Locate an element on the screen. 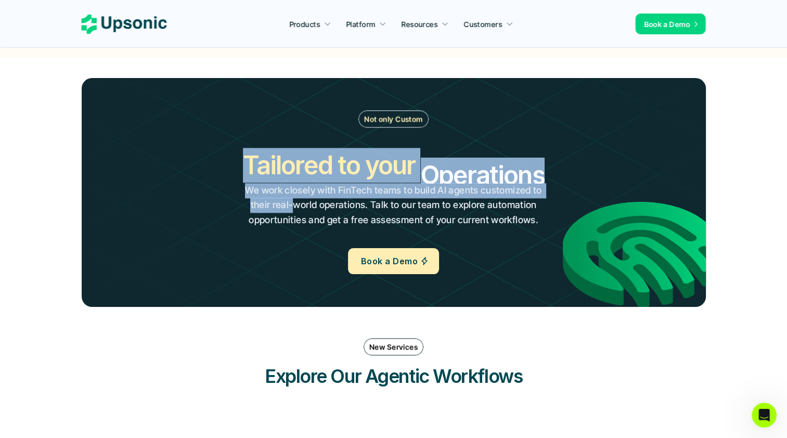 The width and height of the screenshot is (787, 438). p: Products is located at coordinates (304, 24).